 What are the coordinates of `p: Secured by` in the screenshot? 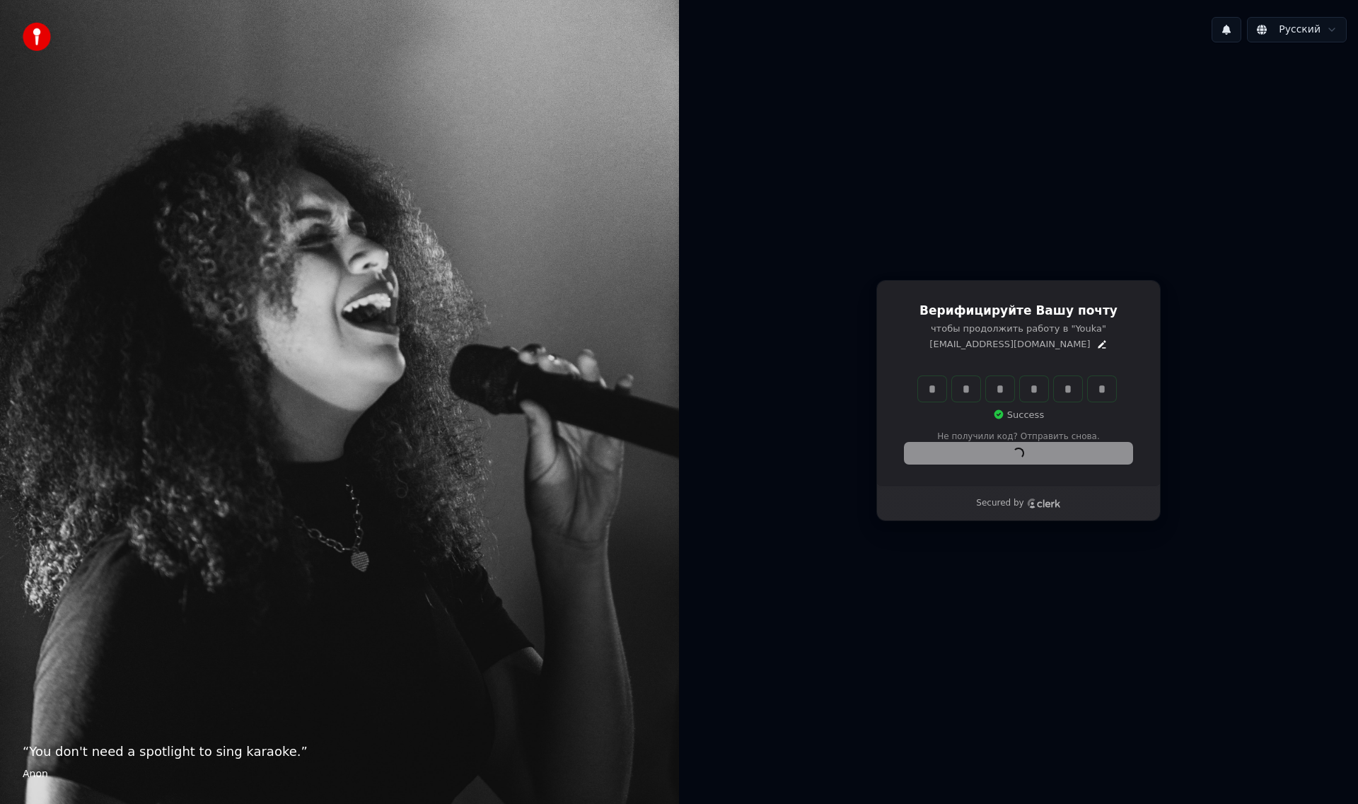 It's located at (1000, 504).